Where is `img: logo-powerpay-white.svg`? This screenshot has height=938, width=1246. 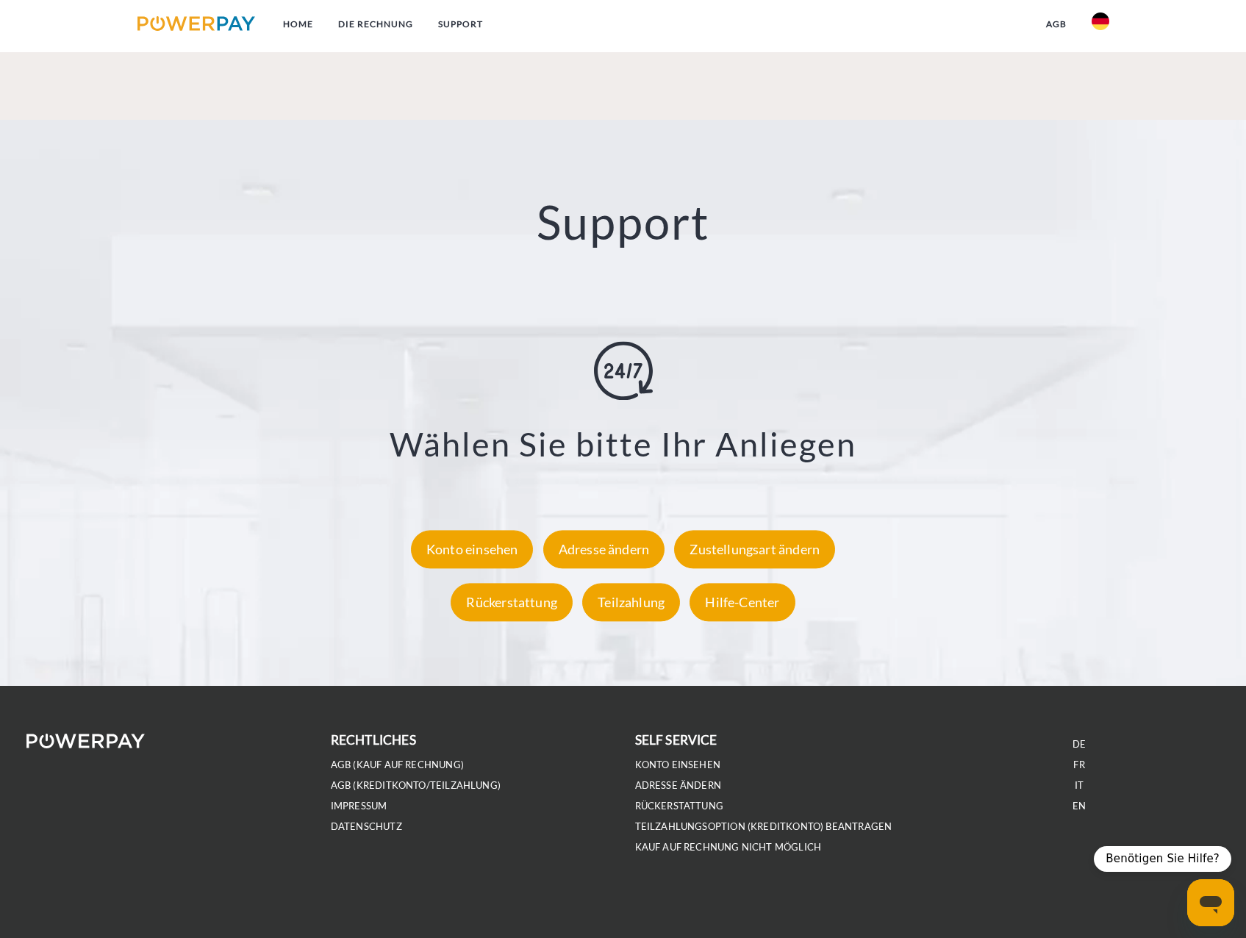
img: logo-powerpay-white.svg is located at coordinates (85, 741).